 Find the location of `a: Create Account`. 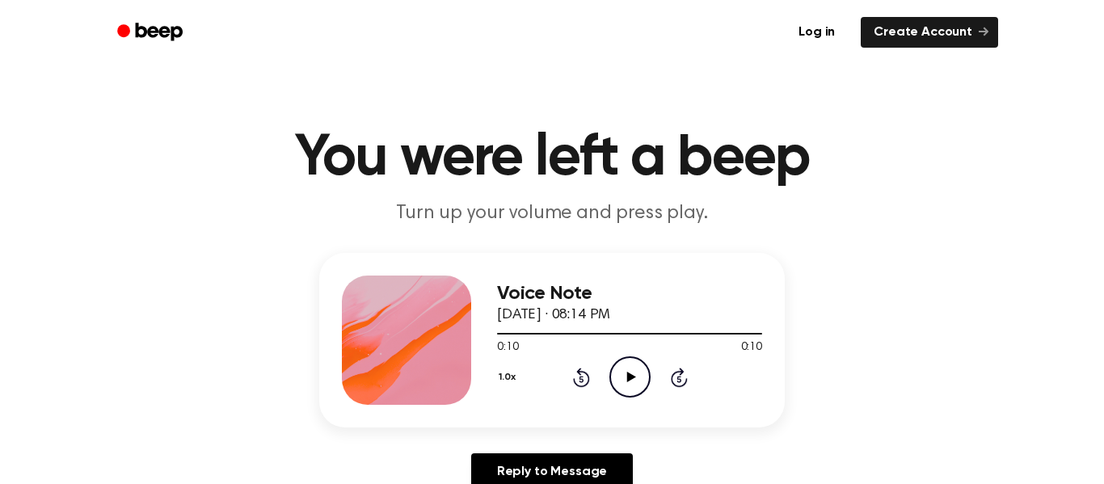

a: Create Account is located at coordinates (930, 32).